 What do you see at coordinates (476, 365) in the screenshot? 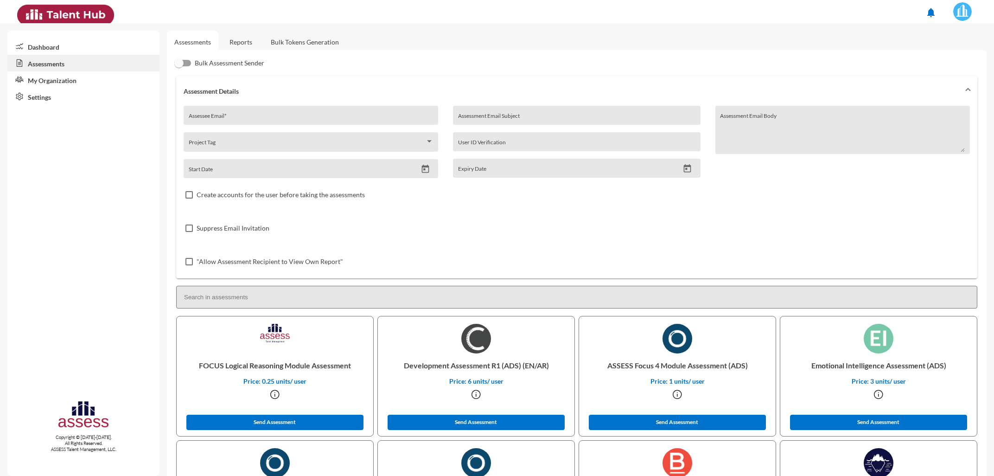
I see `p: Development Assessment R1 (ADS) (EN/AR)` at bounding box center [476, 365].